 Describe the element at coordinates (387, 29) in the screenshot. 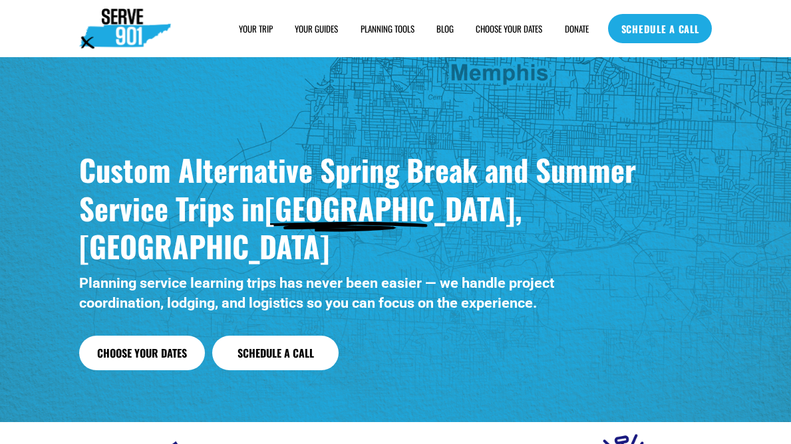

I see `span: PLANNING TOOLS` at that location.